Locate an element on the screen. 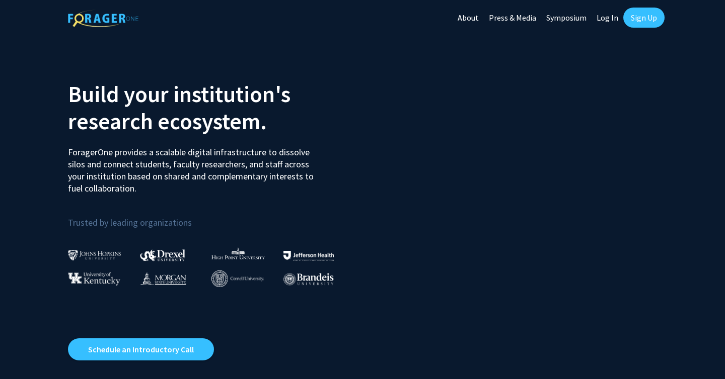 The width and height of the screenshot is (725, 379). p: Trusted by leading organizations is located at coordinates (211, 216).